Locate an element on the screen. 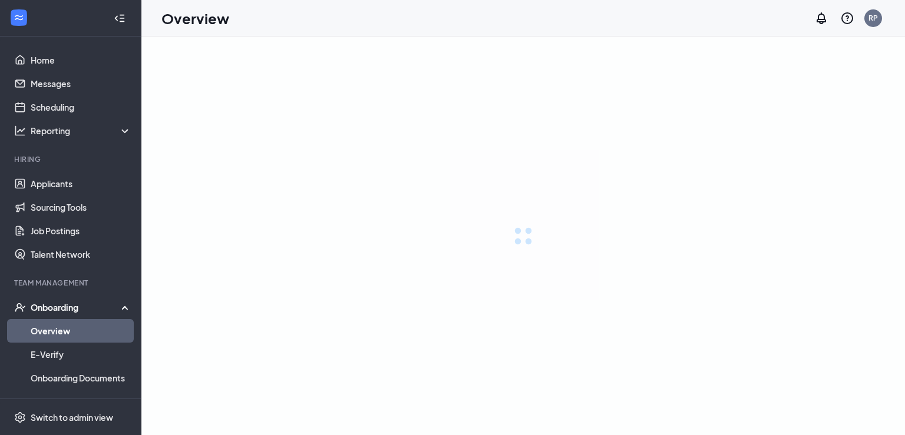 The height and width of the screenshot is (435, 905). div: Hiring is located at coordinates (71, 159).